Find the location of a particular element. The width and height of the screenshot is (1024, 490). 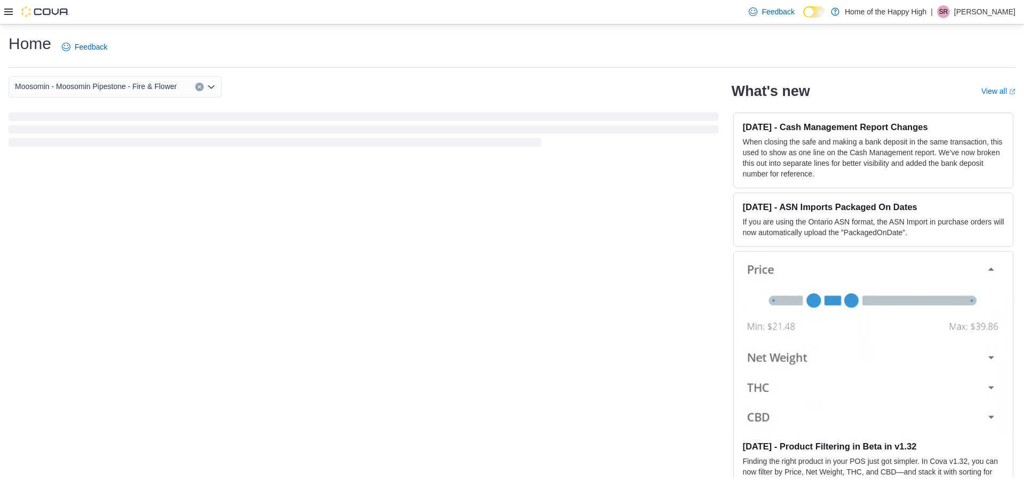

p: Home of the Happy High is located at coordinates (885, 12).